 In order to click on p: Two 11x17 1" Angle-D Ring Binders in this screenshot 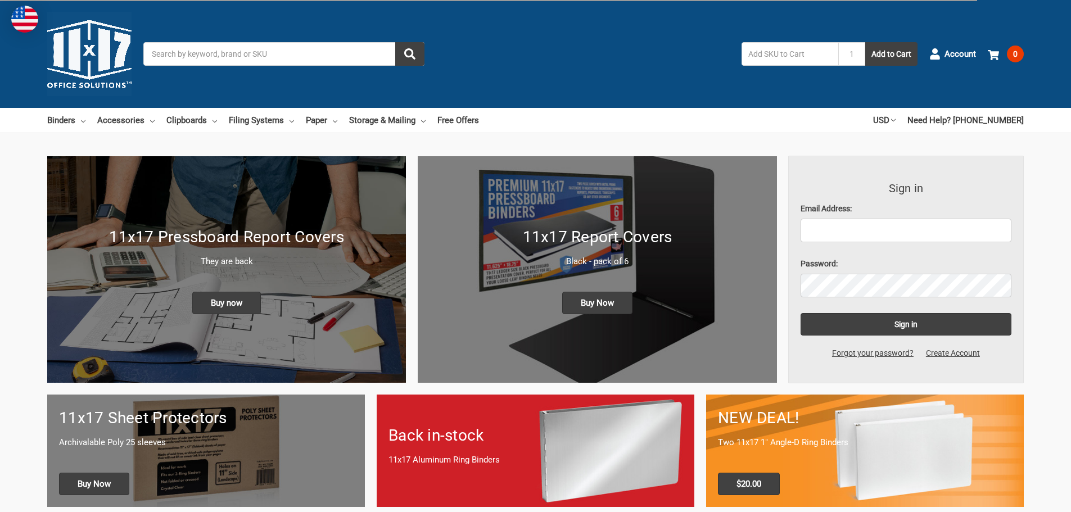, I will do `click(865, 442)`.